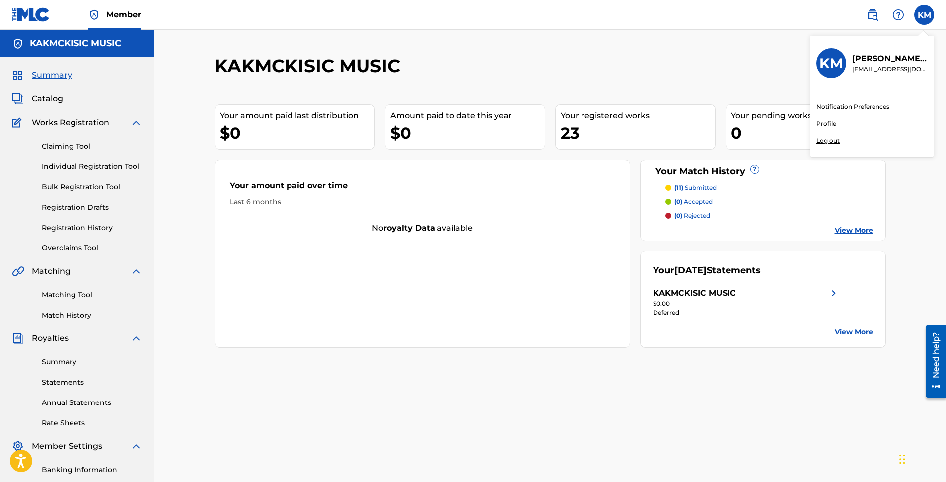  What do you see at coordinates (638, 116) in the screenshot?
I see `div: Your registered works` at bounding box center [638, 116].